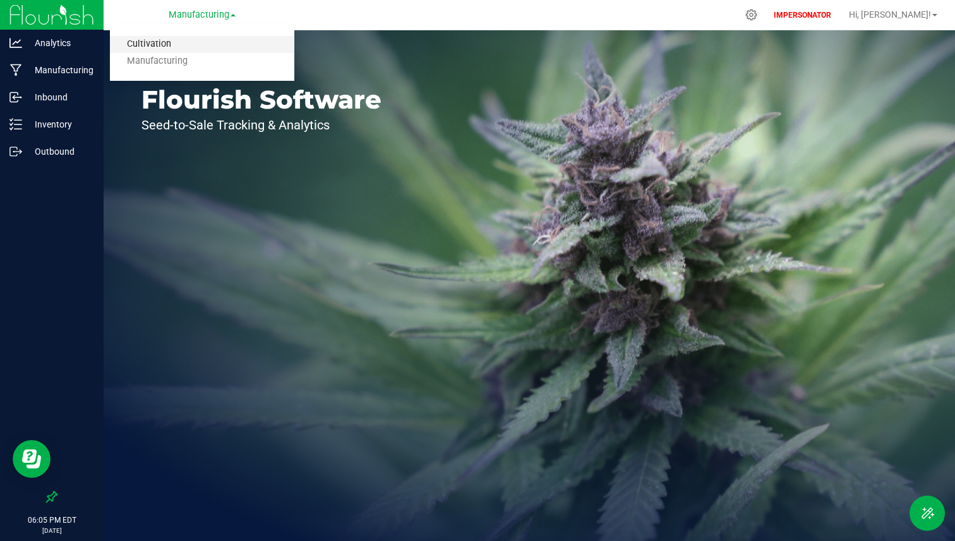  I want to click on p: IMPERSONATOR, so click(802, 15).